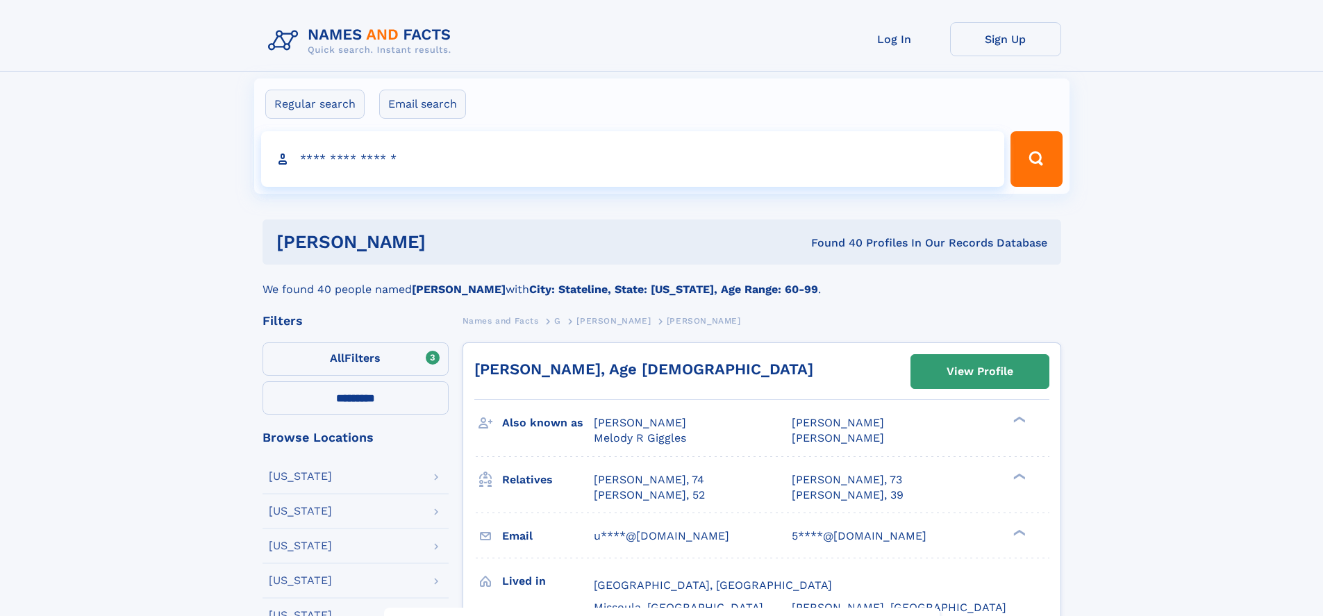  I want to click on a: Sign Up, so click(1005, 39).